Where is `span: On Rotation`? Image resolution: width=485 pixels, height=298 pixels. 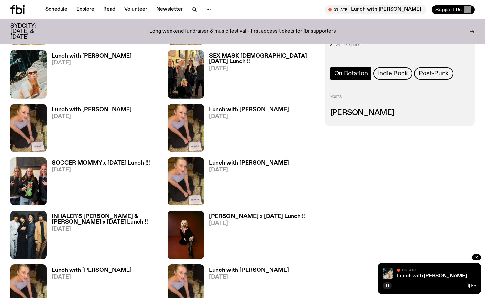 span: On Rotation is located at coordinates (351, 73).